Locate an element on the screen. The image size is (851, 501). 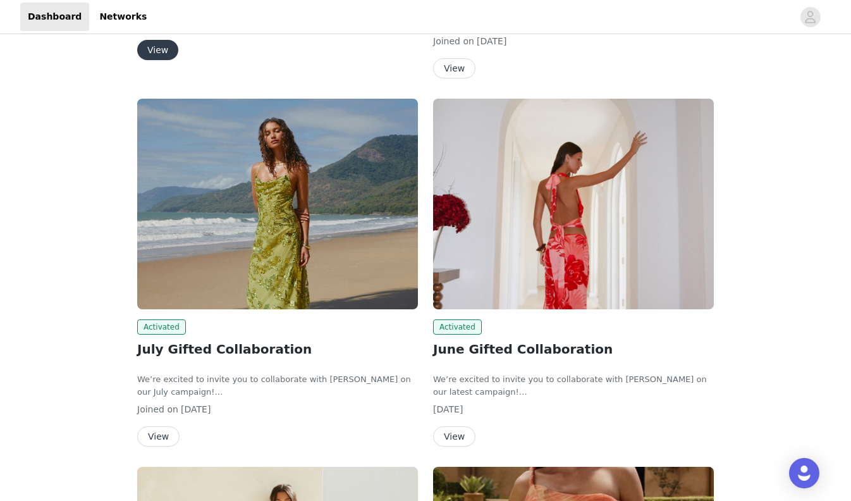
h2: June Gifted Collaboration is located at coordinates (573, 349).